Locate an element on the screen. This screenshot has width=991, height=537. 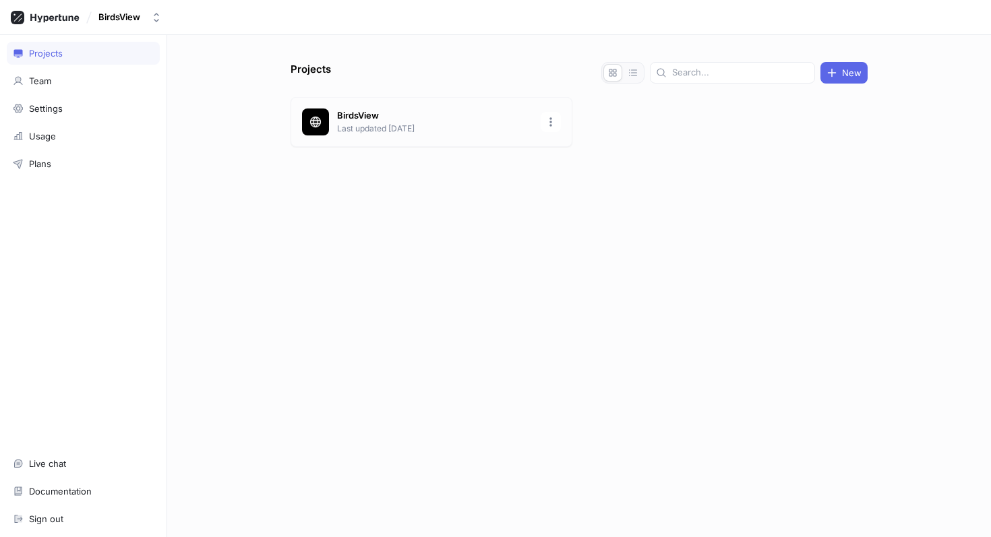
a: Usage is located at coordinates (83, 136).